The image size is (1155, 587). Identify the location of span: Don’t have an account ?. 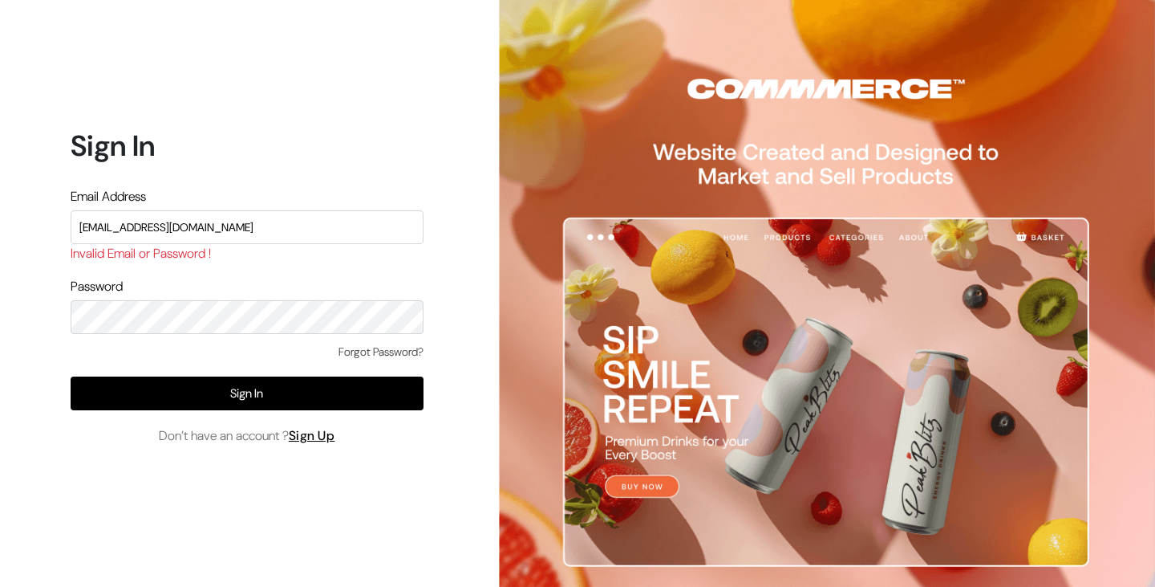
(247, 436).